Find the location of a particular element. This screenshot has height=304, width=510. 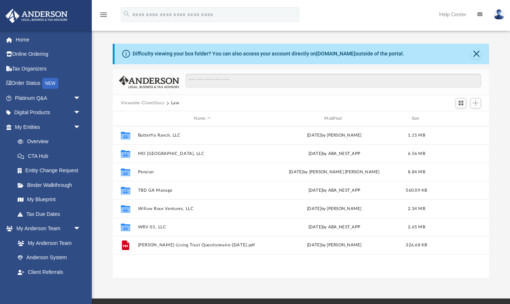

i: menu is located at coordinates (104, 15).